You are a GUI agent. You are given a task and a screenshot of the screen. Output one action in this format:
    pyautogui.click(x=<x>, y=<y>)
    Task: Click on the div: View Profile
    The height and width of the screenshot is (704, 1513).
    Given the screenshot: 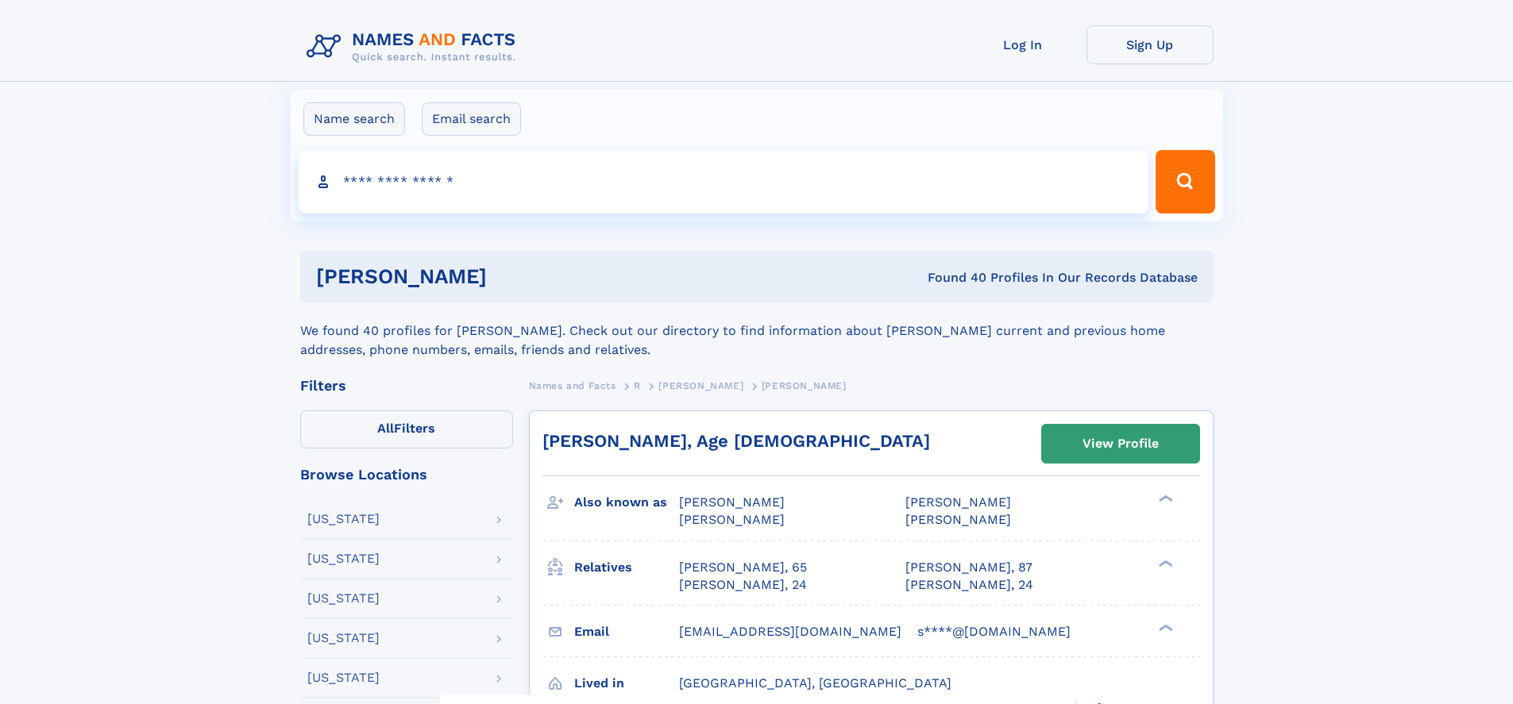 What is the action you would take?
    pyautogui.click(x=1120, y=444)
    